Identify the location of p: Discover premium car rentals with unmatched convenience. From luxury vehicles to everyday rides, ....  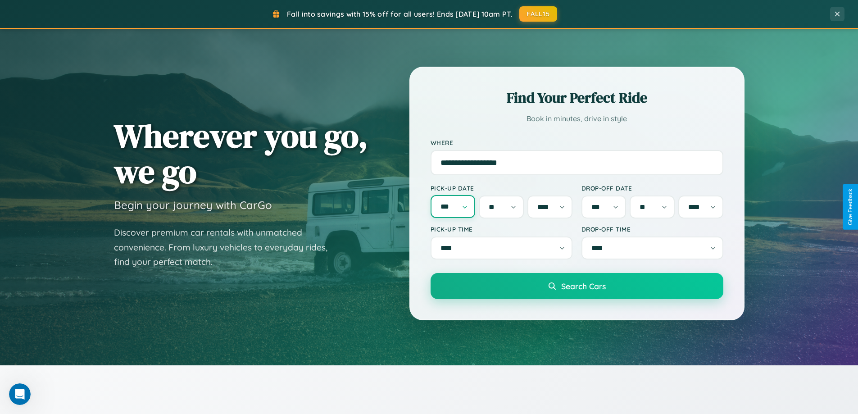
(227, 247).